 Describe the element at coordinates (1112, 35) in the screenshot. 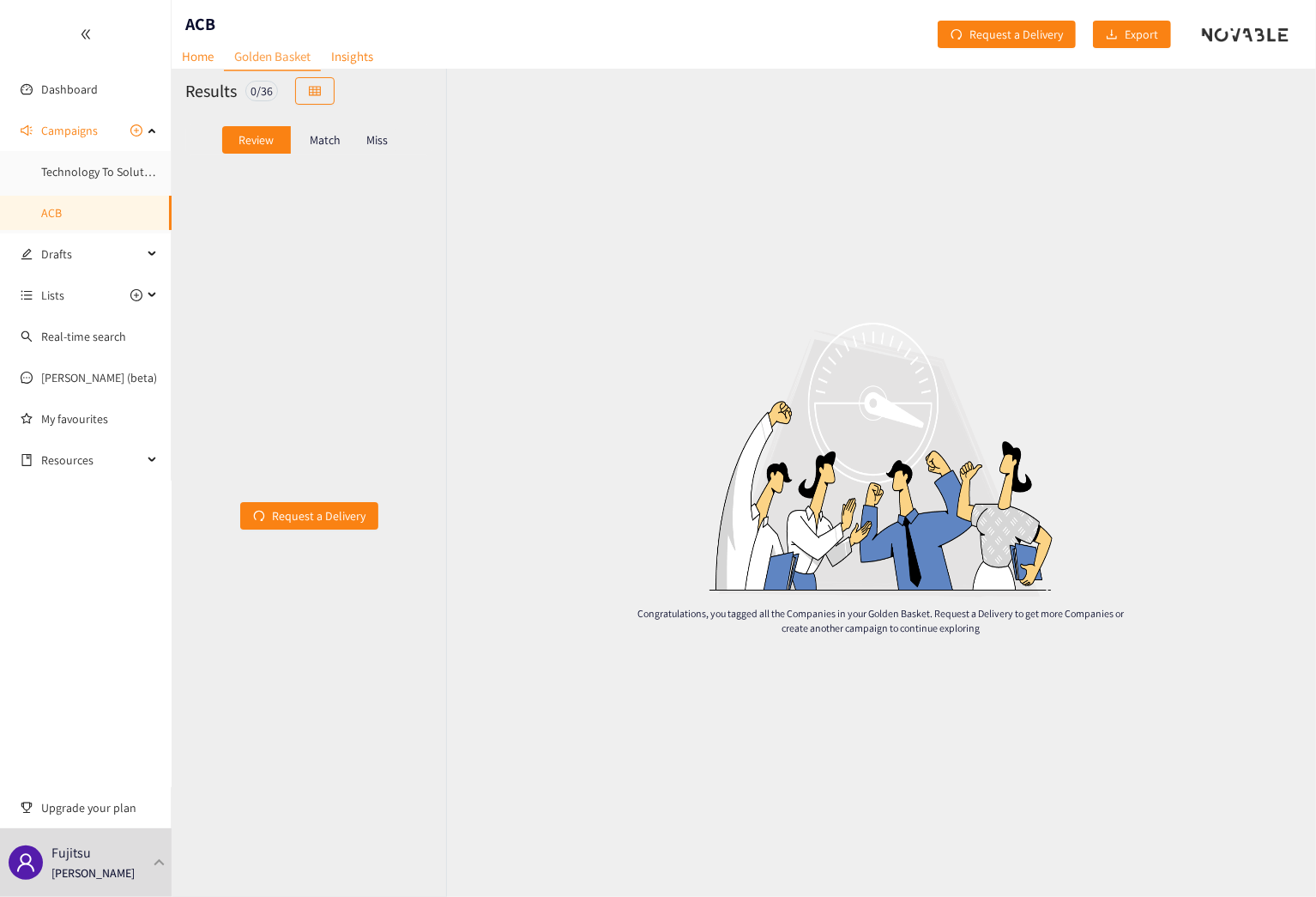

I see `span: download` at that location.